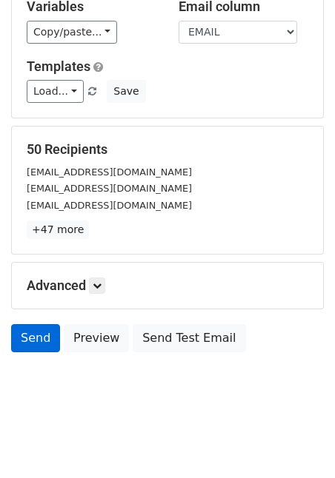  What do you see at coordinates (167, 150) in the screenshot?
I see `h5: 50 Recipients` at bounding box center [167, 150].